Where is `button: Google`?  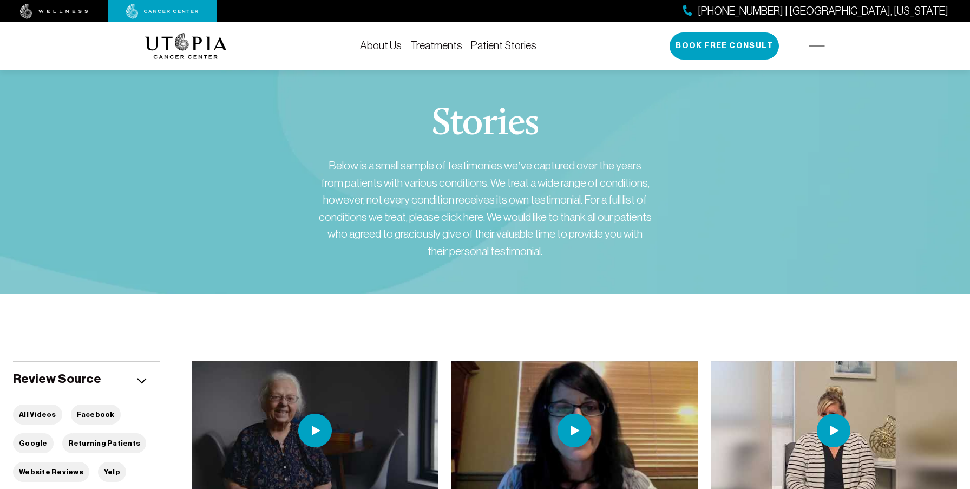
button: Google is located at coordinates (33, 443).